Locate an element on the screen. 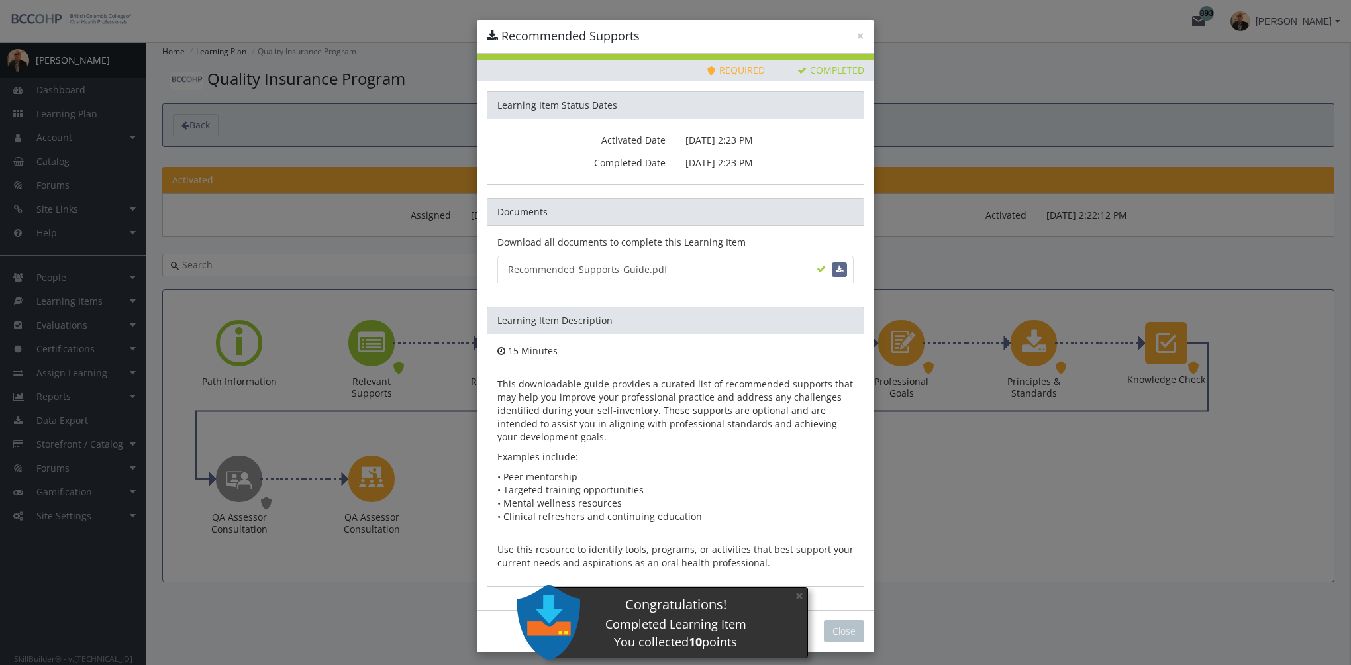  div: Learning Item Status Dates is located at coordinates (675, 105).